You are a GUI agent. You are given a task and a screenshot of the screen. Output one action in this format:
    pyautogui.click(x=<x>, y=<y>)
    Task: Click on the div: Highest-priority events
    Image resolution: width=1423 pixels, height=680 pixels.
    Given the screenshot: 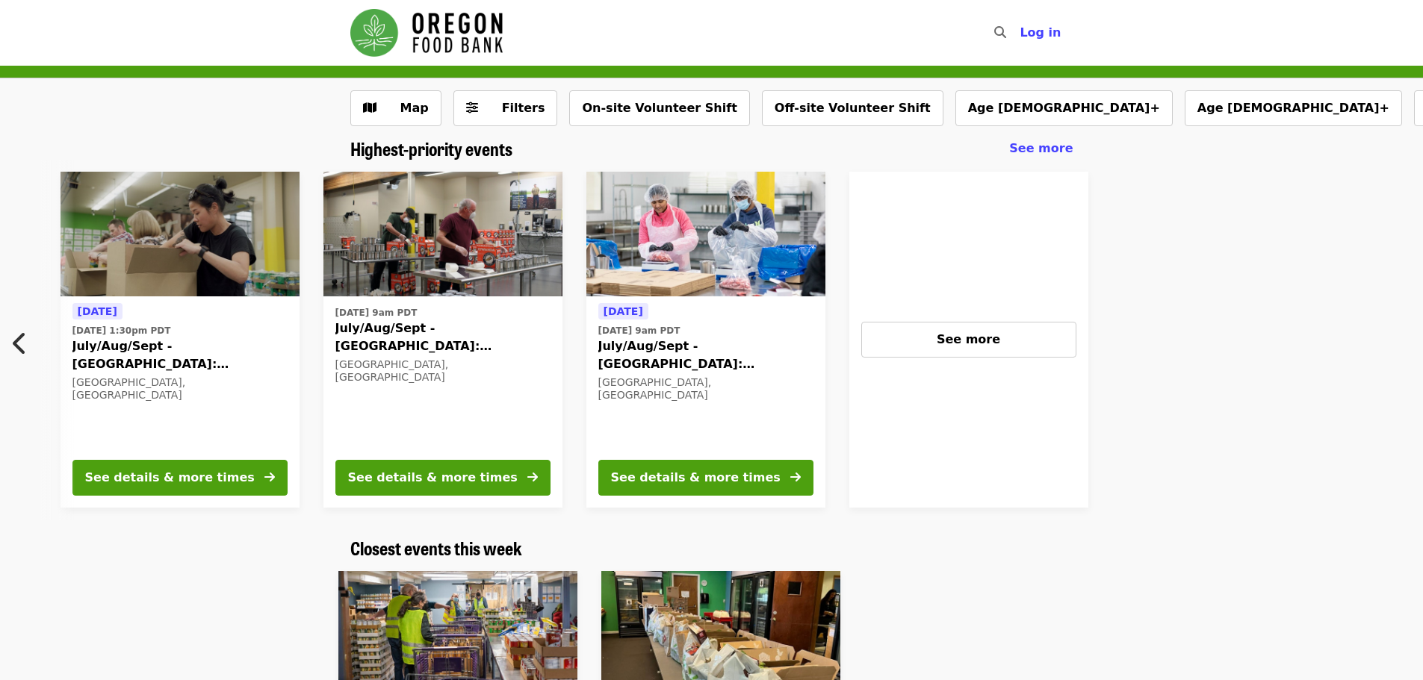 What is the action you would take?
    pyautogui.click(x=712, y=149)
    